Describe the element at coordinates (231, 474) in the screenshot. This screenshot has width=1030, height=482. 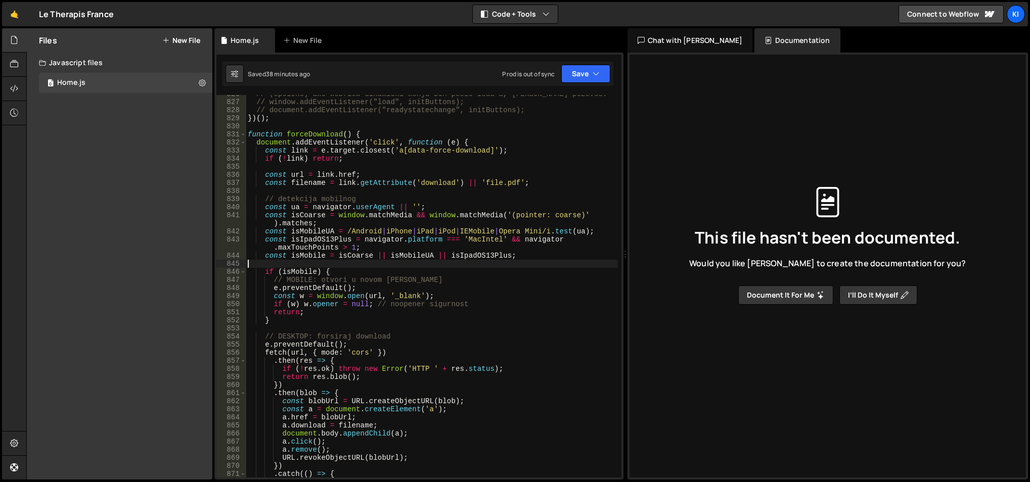
I see `div: 871` at that location.